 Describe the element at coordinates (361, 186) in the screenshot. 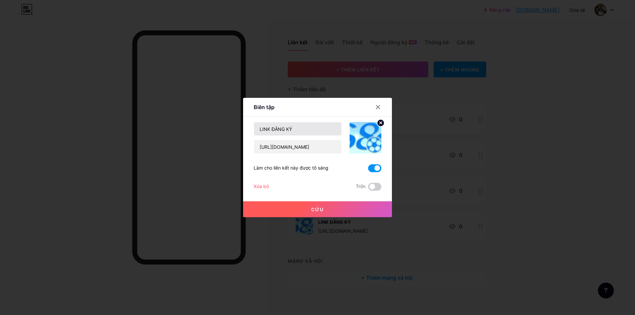

I see `font: Trốn` at that location.